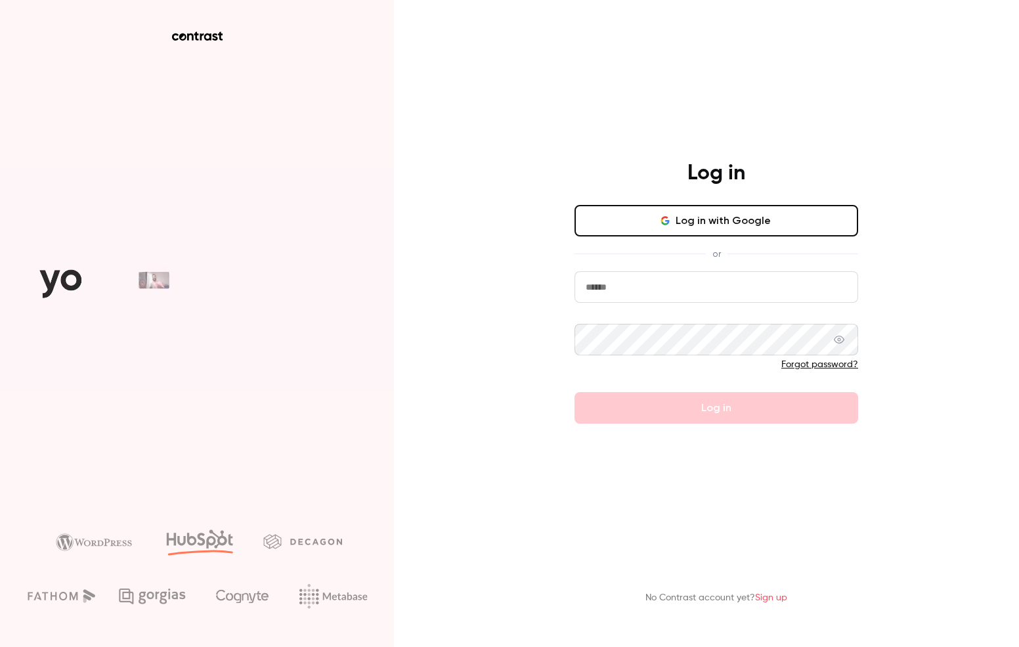 Image resolution: width=1019 pixels, height=647 pixels. I want to click on a: Forgot password?, so click(820, 365).